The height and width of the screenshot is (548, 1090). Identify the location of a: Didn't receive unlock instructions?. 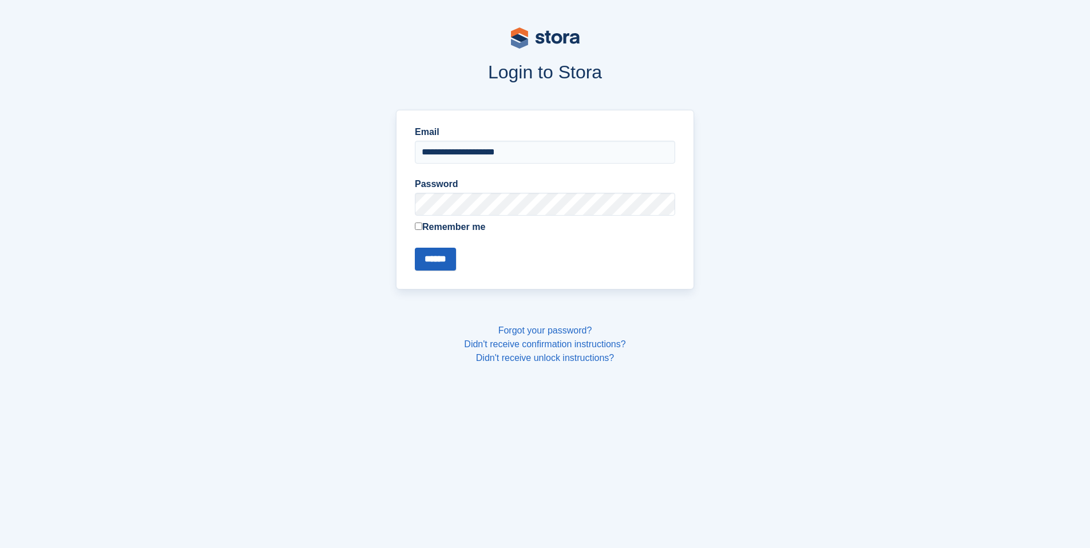
(545, 358).